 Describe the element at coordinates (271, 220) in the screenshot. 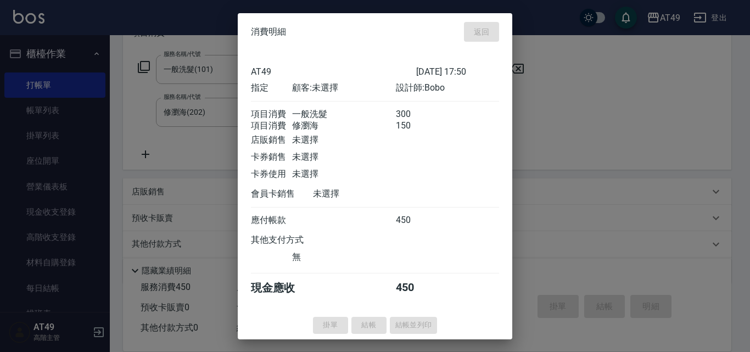

I see `div: 應付帳款` at that location.